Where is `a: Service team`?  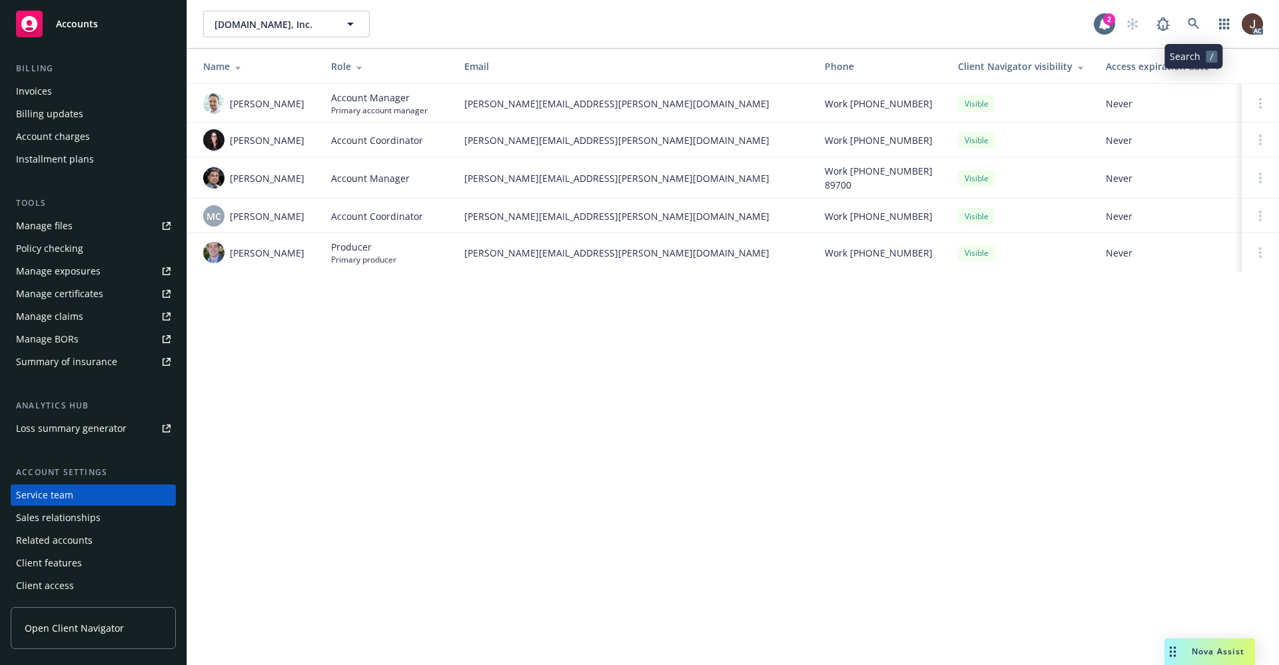 a: Service team is located at coordinates (93, 495).